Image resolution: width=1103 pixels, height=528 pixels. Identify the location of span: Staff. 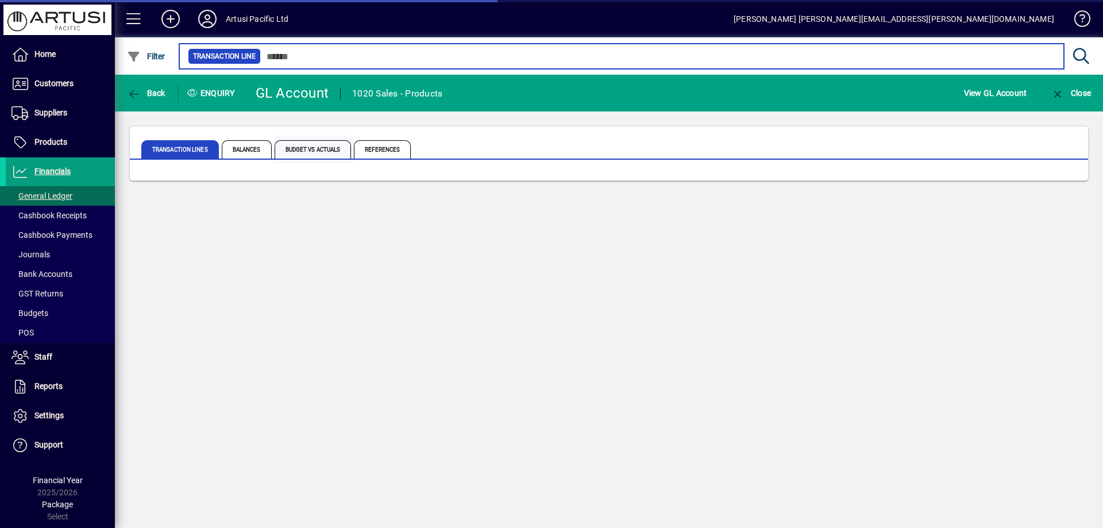
(43, 357).